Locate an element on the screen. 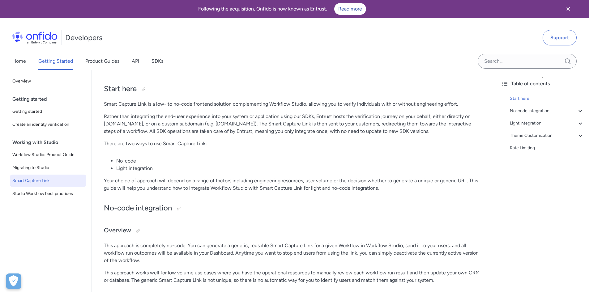 The image size is (589, 292). a: SDKs is located at coordinates (158, 61).